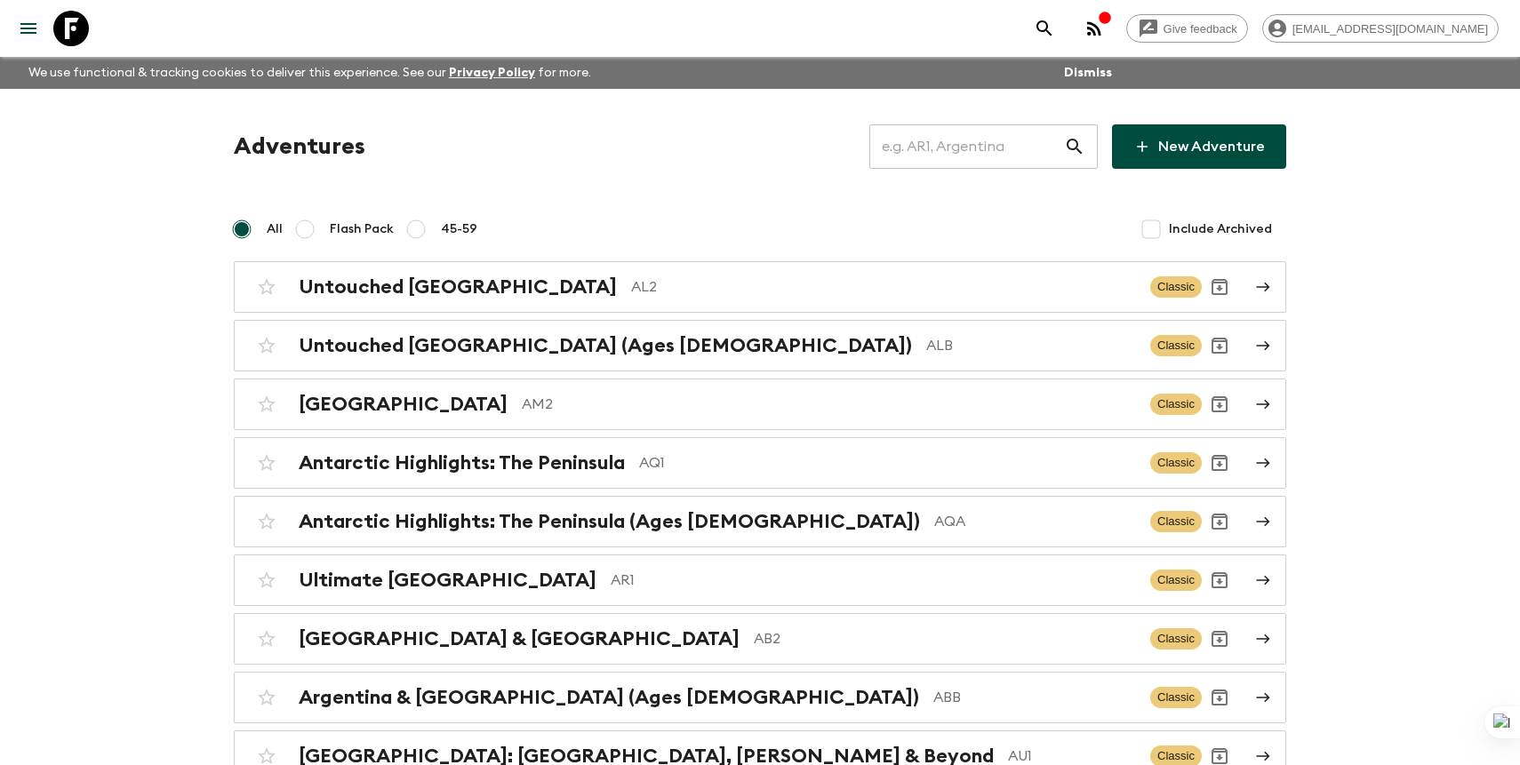 Image resolution: width=1520 pixels, height=765 pixels. Describe the element at coordinates (1035, 522) in the screenshot. I see `p: AQA` at that location.